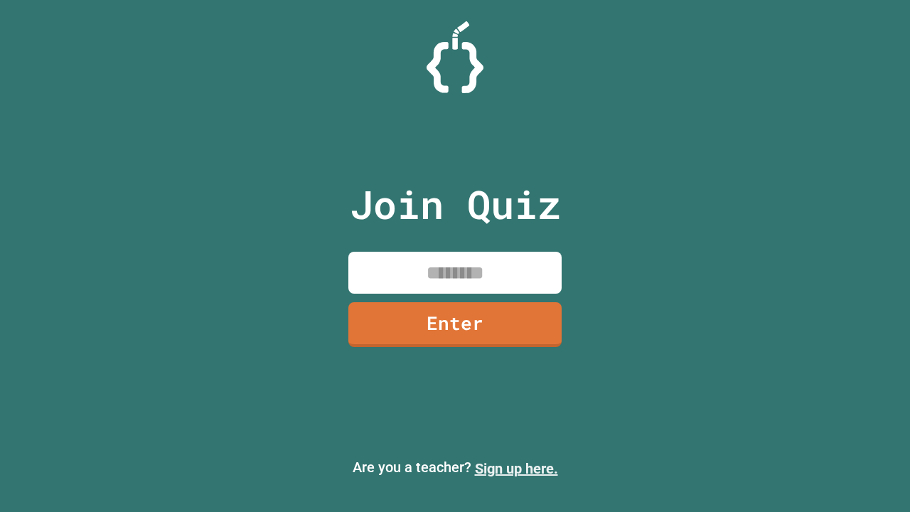  What do you see at coordinates (455, 57) in the screenshot?
I see `img: Logo.svg` at bounding box center [455, 57].